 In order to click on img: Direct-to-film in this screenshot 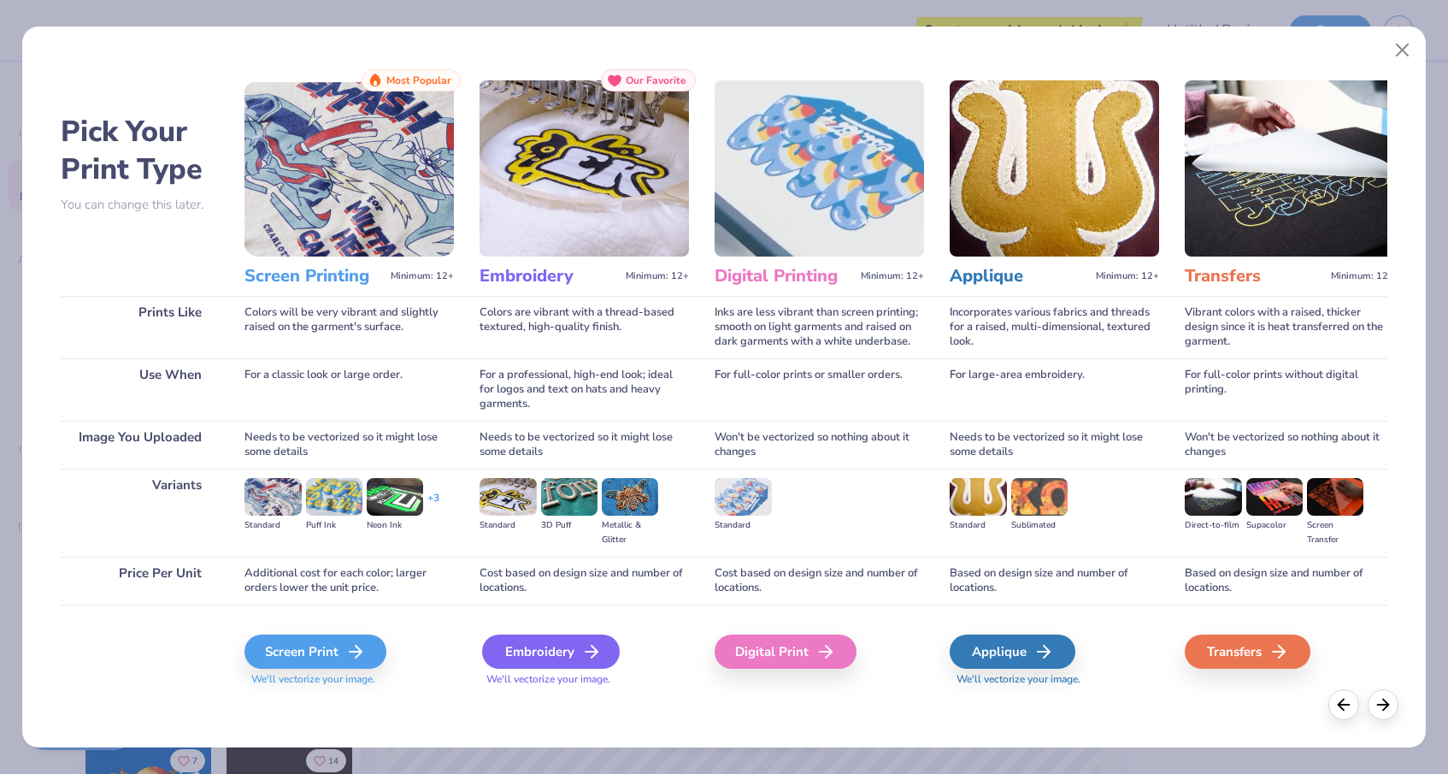, I will do `click(1213, 497)`.